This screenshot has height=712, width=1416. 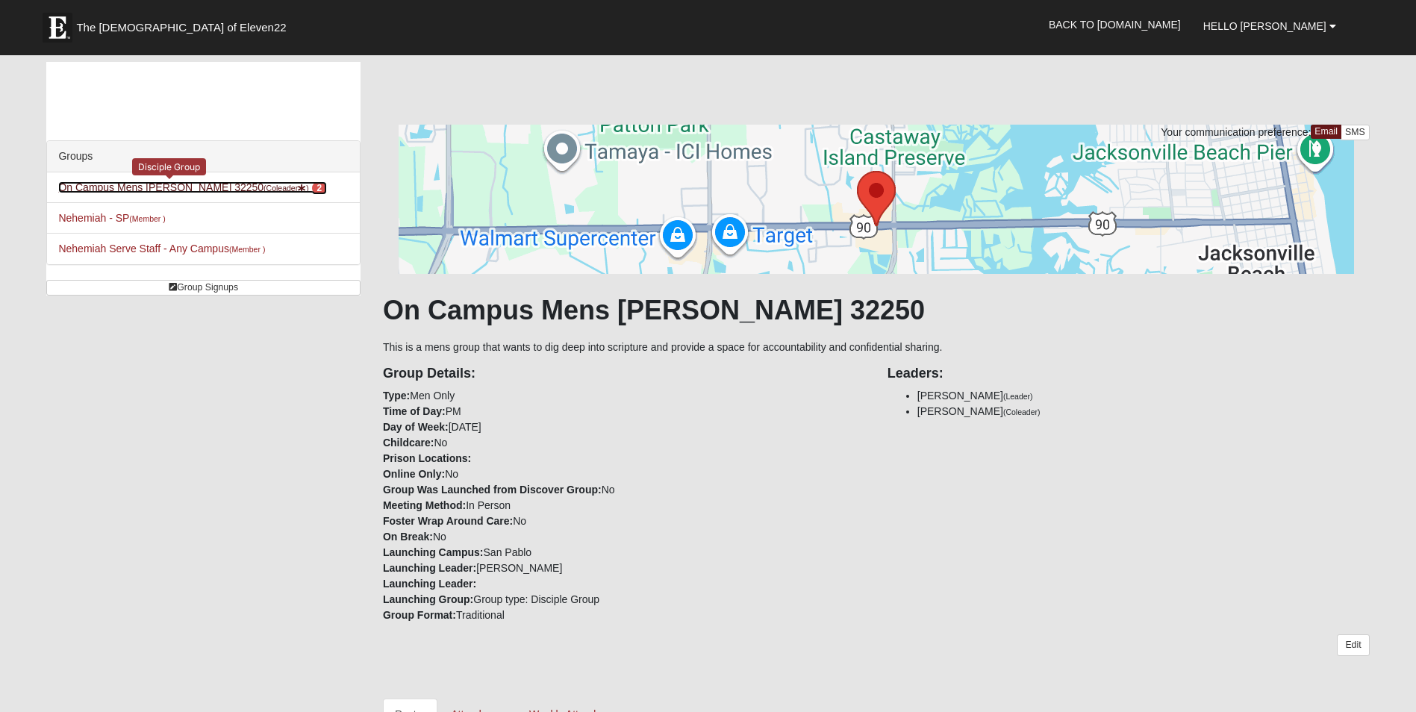 What do you see at coordinates (428, 600) in the screenshot?
I see `strong: Launching Group:` at bounding box center [428, 600].